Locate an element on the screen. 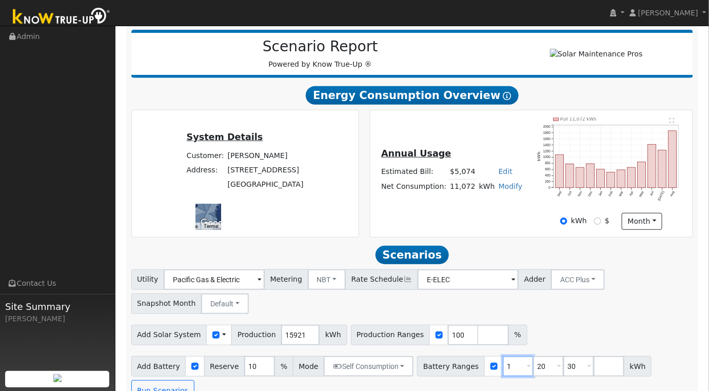  text: 1000 is located at coordinates (547, 157).